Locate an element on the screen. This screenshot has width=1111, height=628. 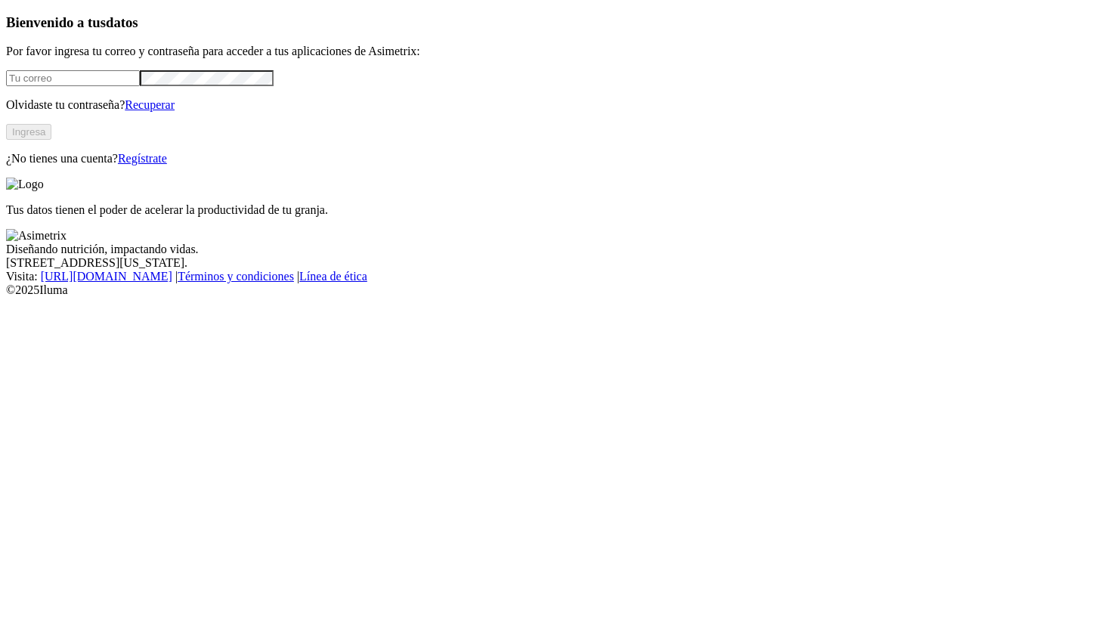
h3: Bienvenido a tus is located at coordinates (555, 23).